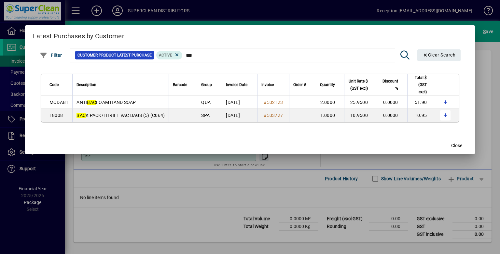  What do you see at coordinates (115, 55) in the screenshot?
I see `span: Customer Product Latest Purchase` at bounding box center [115, 55].